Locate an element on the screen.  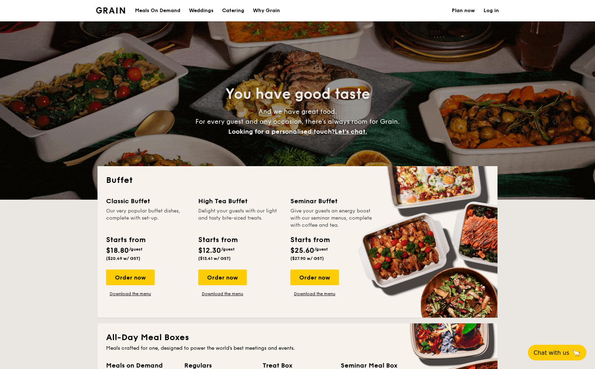
span: ($13.41 w/ GST) is located at coordinates (214, 259).